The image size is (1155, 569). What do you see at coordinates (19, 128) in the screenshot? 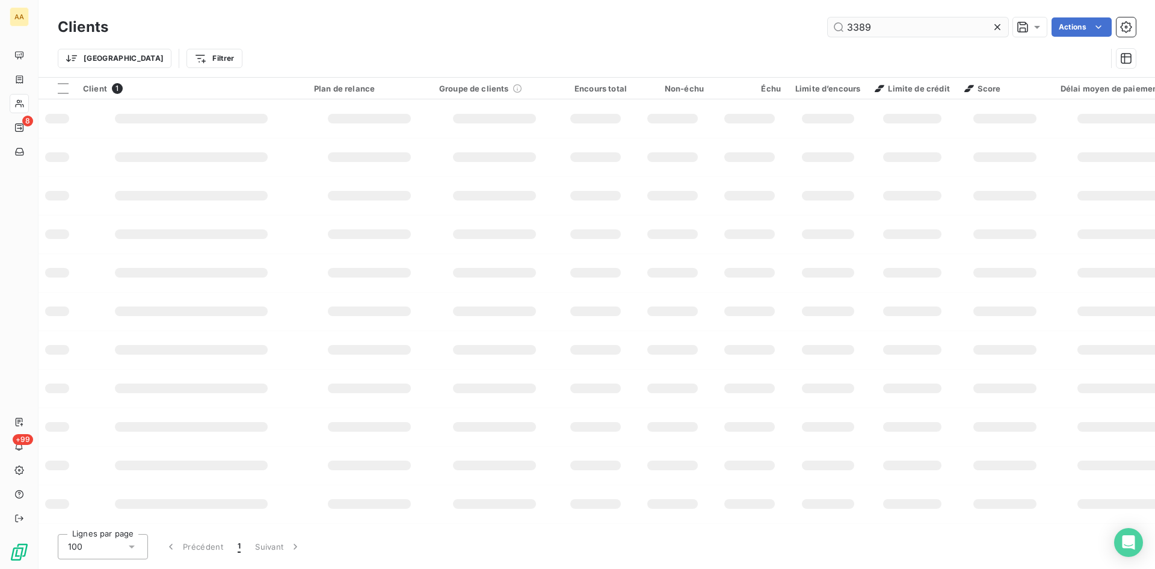
I see `a: 8` at bounding box center [19, 128].